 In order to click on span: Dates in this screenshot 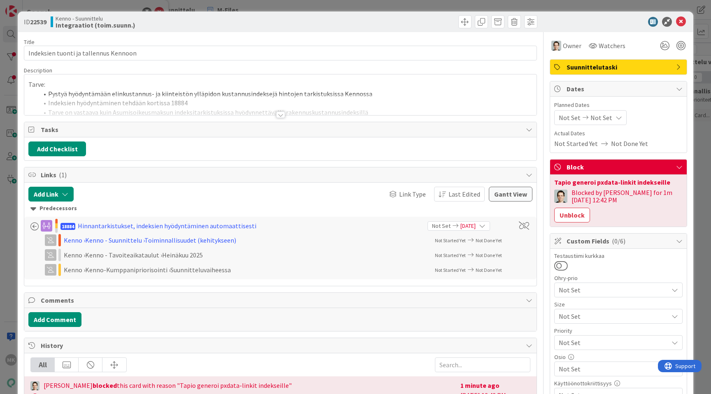, I will do `click(619, 89)`.